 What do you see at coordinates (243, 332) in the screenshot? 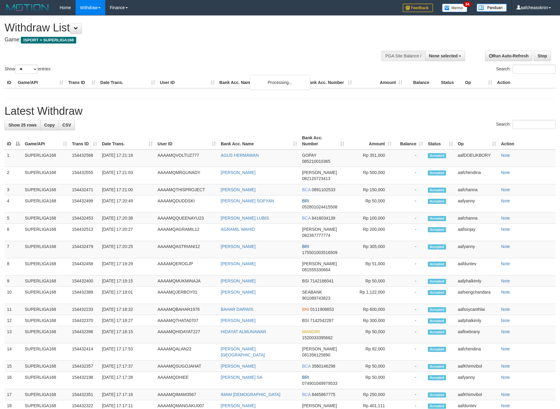
I see `a: HIDAYAT ALMUNAWAR` at bounding box center [243, 332].